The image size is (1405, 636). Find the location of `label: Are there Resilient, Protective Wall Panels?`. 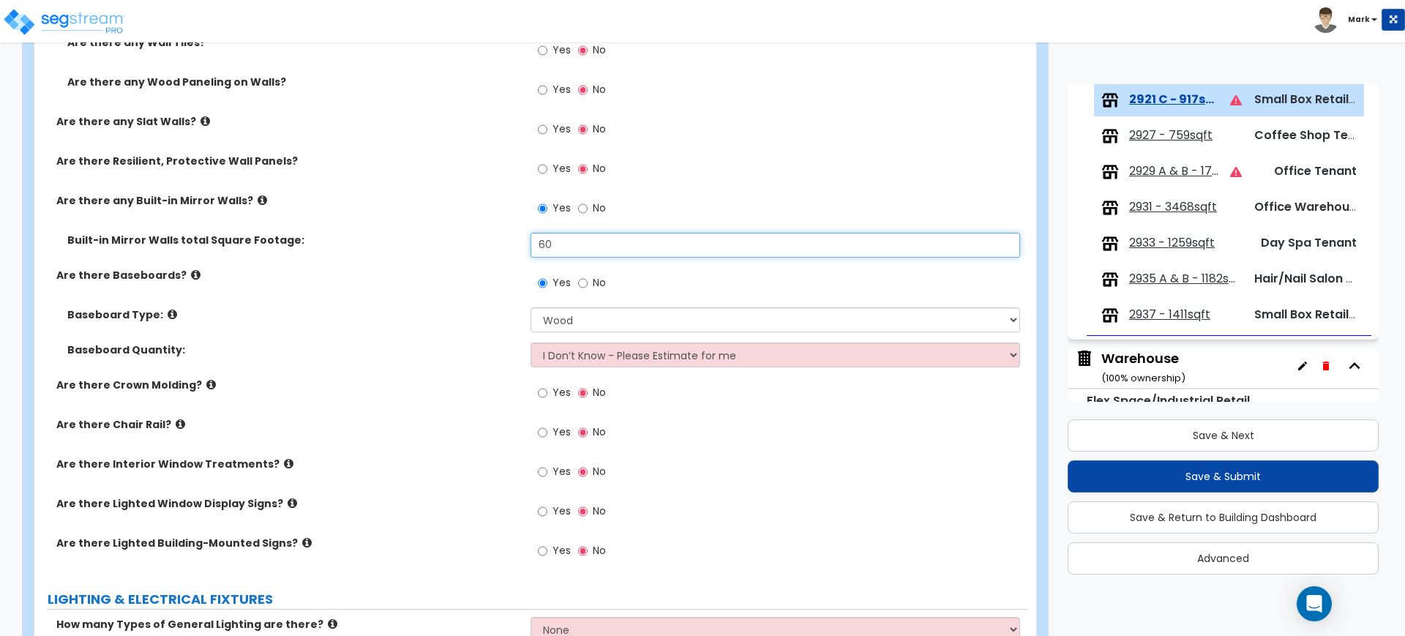

label: Are there Resilient, Protective Wall Panels? is located at coordinates (287, 161).